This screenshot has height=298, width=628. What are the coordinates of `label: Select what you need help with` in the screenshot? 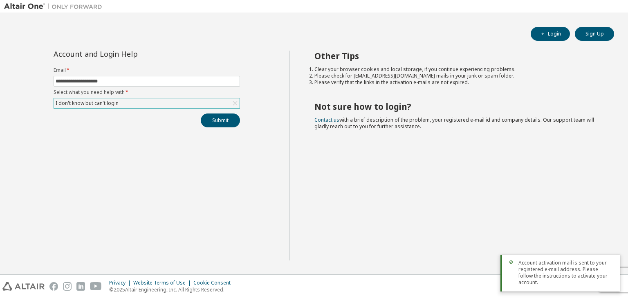 It's located at (147, 92).